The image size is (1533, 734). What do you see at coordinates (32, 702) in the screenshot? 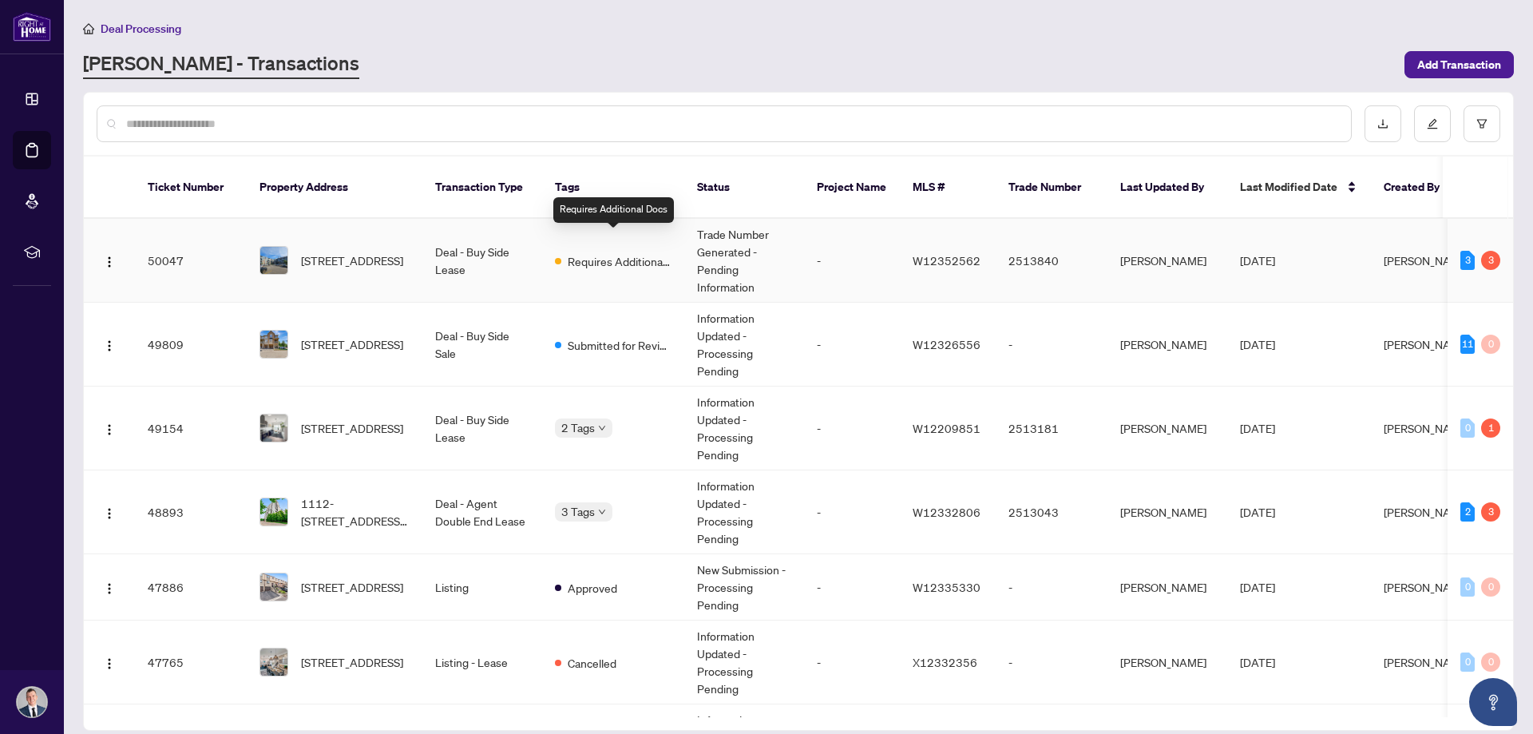
I see `img: Profile Icon` at bounding box center [32, 702].